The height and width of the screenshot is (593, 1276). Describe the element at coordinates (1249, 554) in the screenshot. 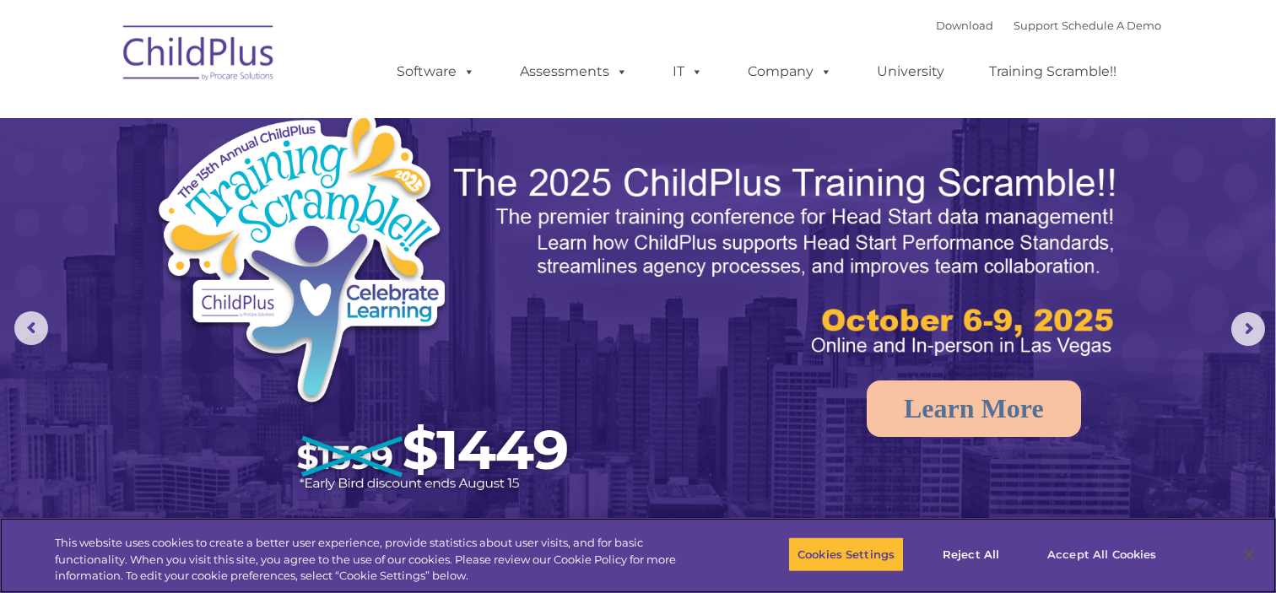

I see `button: Close` at that location.